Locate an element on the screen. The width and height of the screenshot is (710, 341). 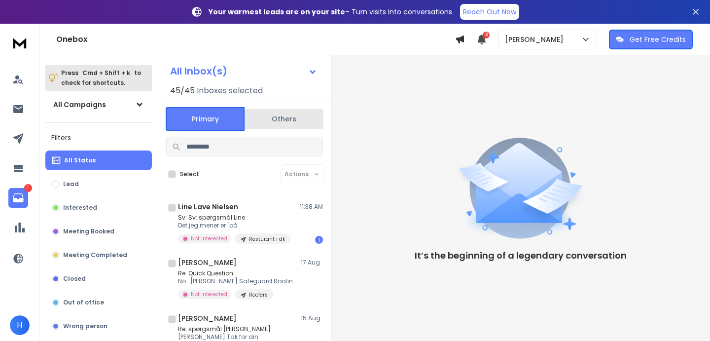
button: Primary is located at coordinates (205, 119).